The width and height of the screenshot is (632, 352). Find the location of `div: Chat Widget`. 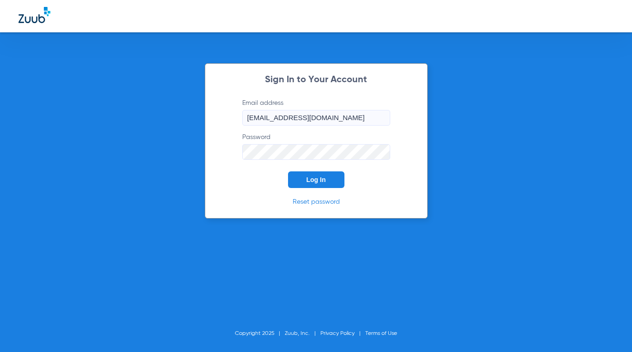

div: Chat Widget is located at coordinates (609, 330).